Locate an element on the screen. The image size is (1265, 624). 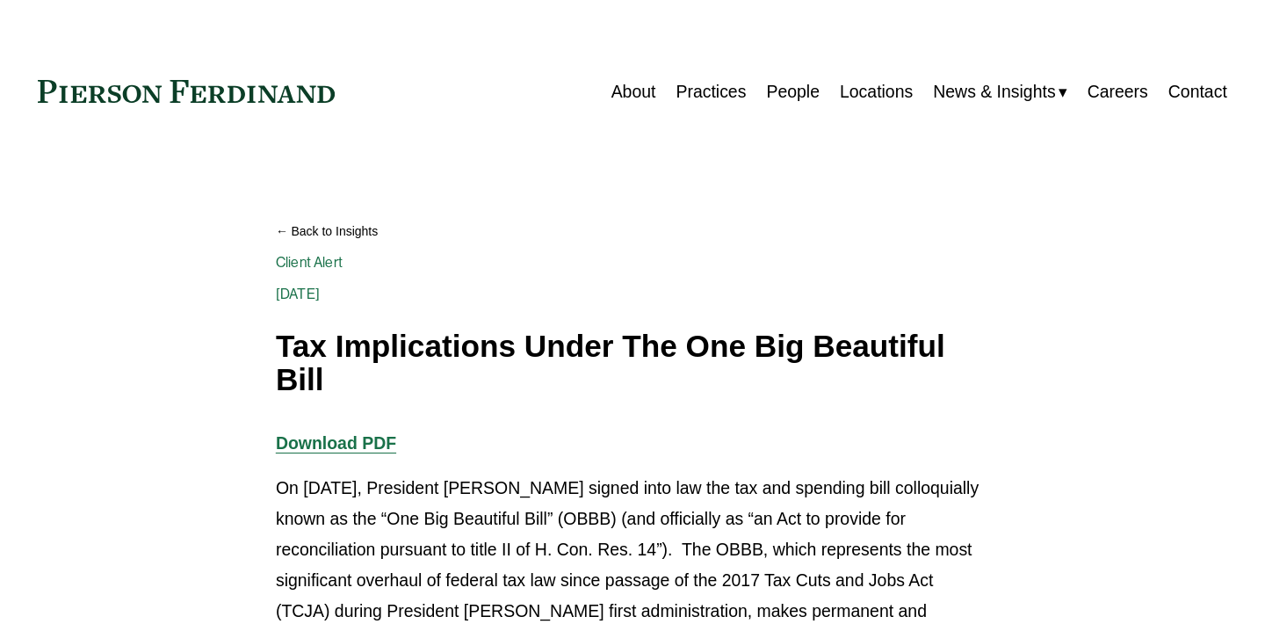
a: Contact is located at coordinates (1198, 91).